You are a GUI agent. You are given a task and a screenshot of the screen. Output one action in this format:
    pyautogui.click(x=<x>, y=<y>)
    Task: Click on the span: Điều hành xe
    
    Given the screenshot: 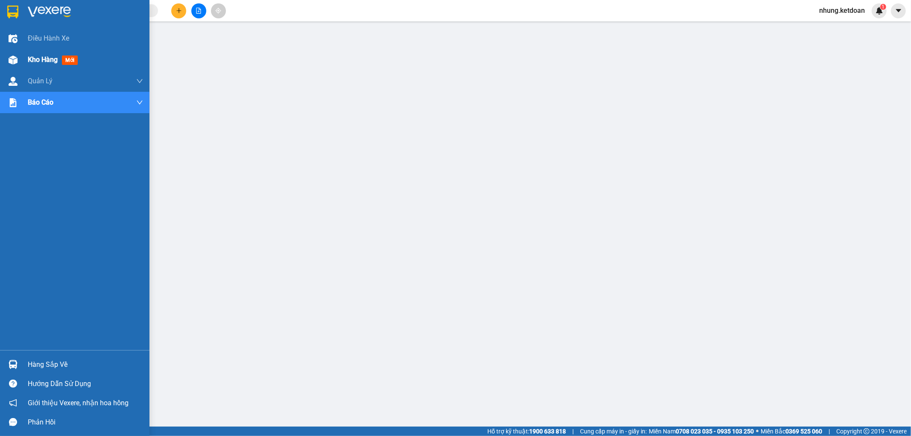 What is the action you would take?
    pyautogui.click(x=48, y=38)
    